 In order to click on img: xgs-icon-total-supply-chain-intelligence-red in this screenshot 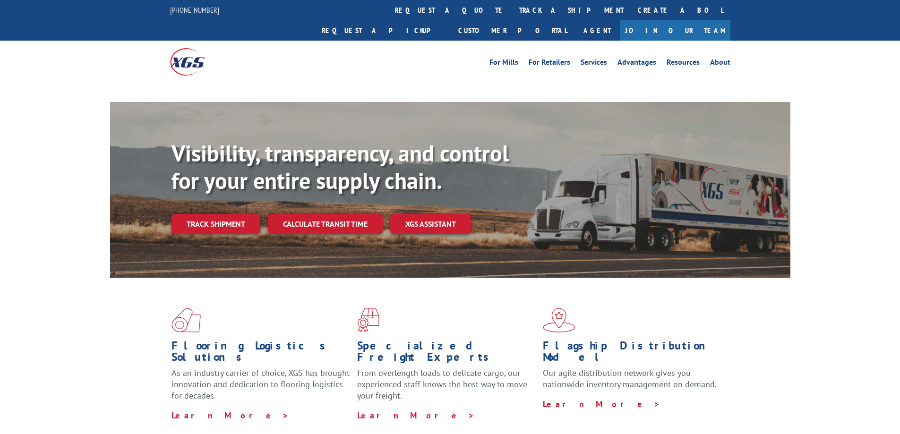, I will do `click(186, 320)`.